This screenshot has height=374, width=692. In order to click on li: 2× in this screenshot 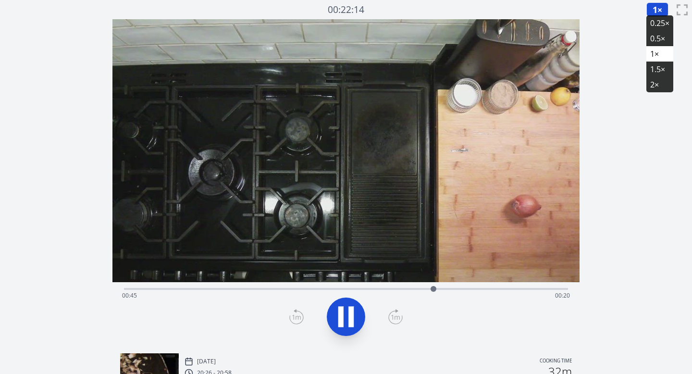, I will do `click(660, 85)`.